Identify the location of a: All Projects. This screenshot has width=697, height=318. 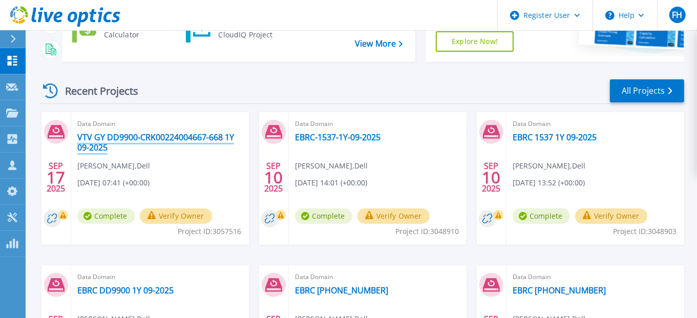
(646, 91).